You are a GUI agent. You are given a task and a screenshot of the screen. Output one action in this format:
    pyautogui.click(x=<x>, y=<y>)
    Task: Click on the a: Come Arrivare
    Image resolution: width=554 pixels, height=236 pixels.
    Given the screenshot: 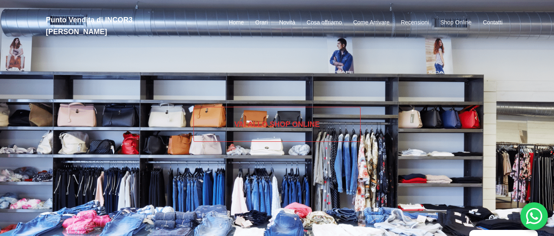 What is the action you would take?
    pyautogui.click(x=371, y=23)
    